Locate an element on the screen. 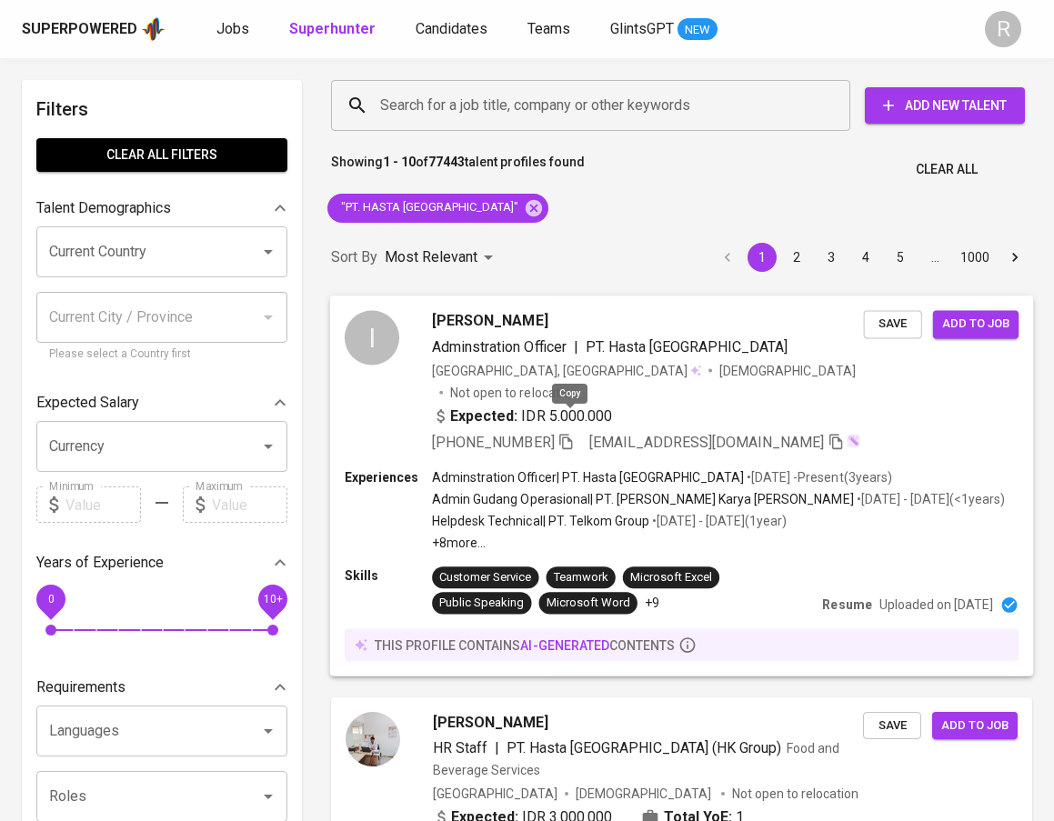 The image size is (1054, 821). button: Go to page 1000 is located at coordinates (975, 257).